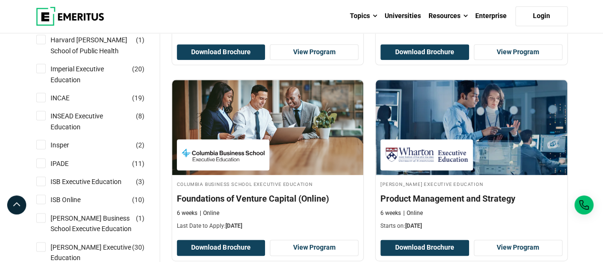 This screenshot has height=262, width=603. What do you see at coordinates (138, 69) in the screenshot?
I see `span: 20` at bounding box center [138, 69].